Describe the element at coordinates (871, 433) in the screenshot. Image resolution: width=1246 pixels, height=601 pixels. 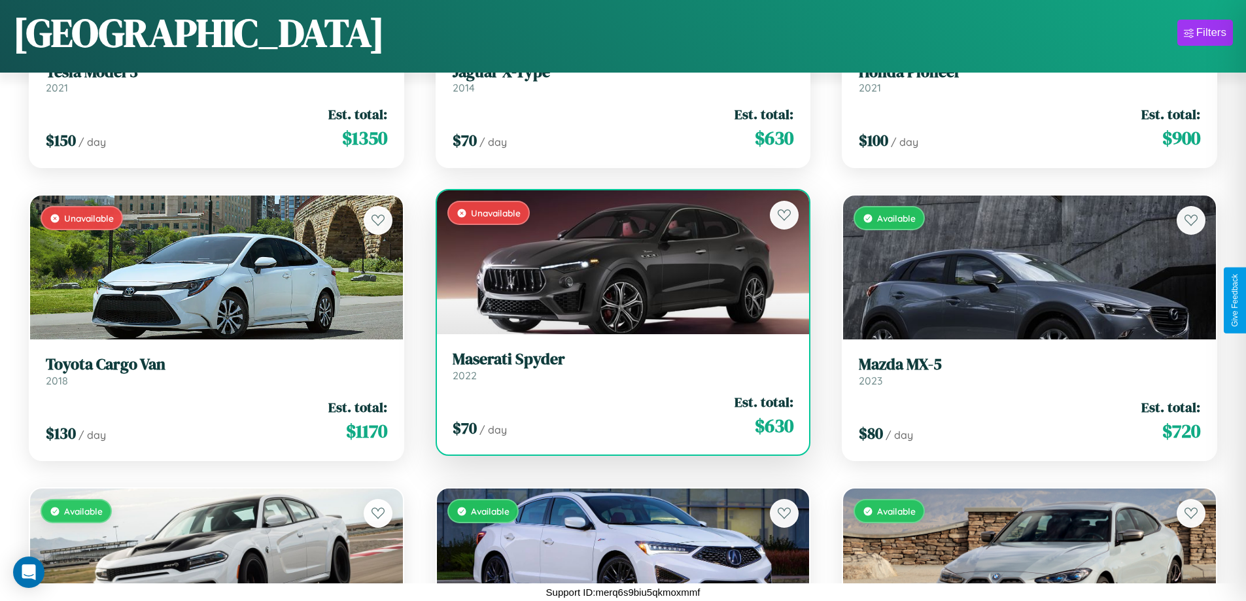
I see `span: $ 80` at that location.